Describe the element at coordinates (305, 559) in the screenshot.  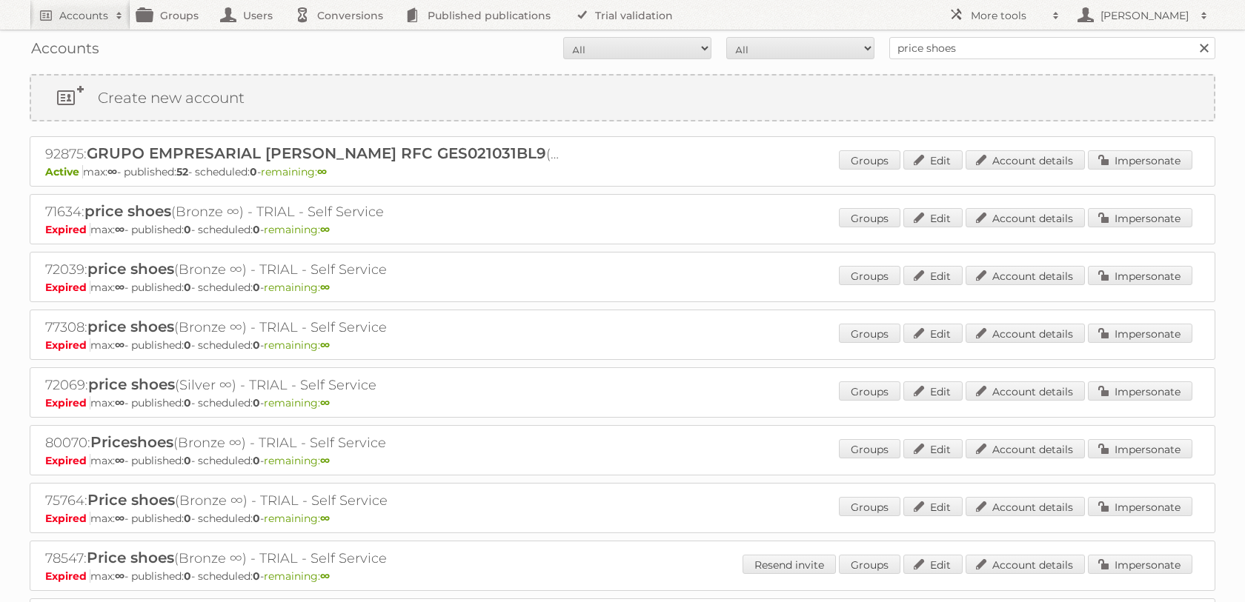
I see `h2: 78547: (Bronze ∞) - TRIAL - Self Service` at that location.